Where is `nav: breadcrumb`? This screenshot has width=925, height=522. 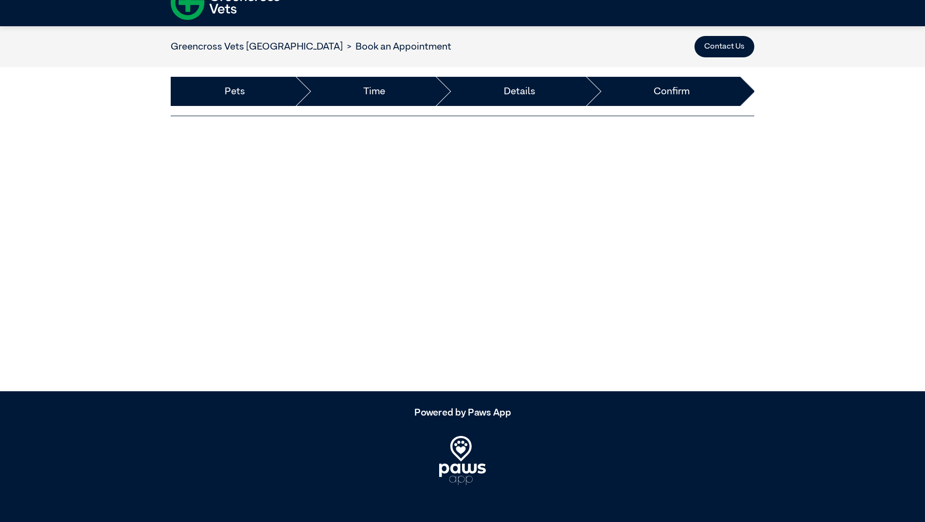 nav: breadcrumb is located at coordinates (311, 47).